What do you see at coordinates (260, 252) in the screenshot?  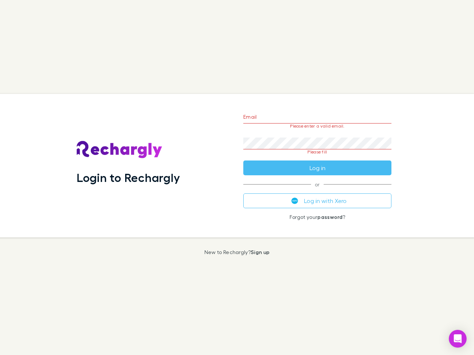 I see `a: Sign up` at bounding box center [260, 252].